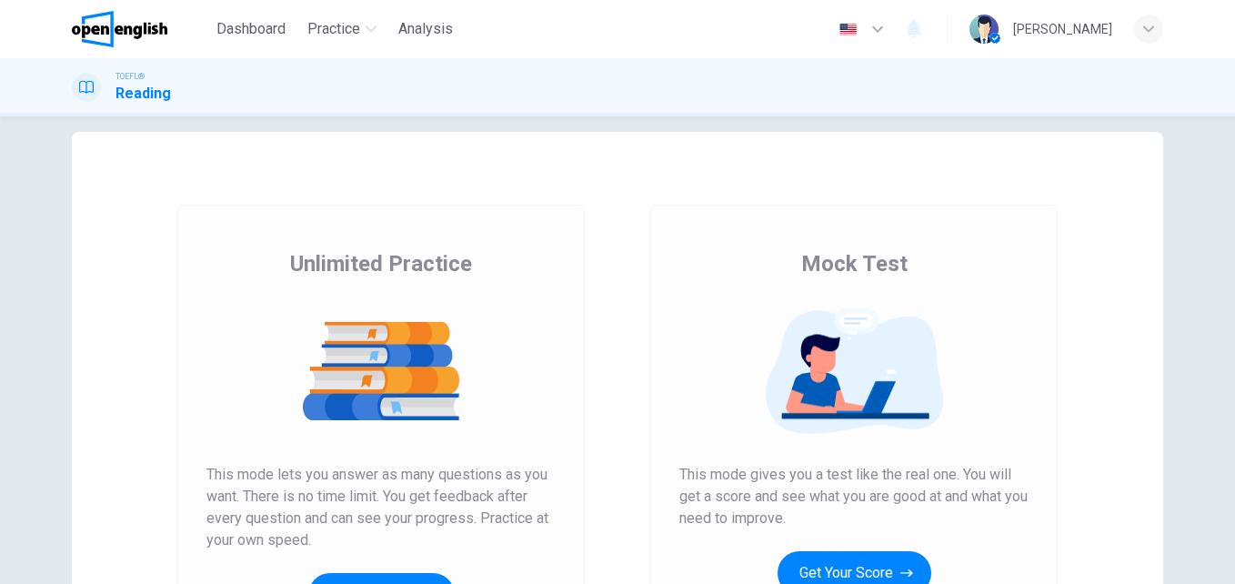 Image resolution: width=1235 pixels, height=584 pixels. Describe the element at coordinates (130, 76) in the screenshot. I see `span: TOEFL®` at that location.